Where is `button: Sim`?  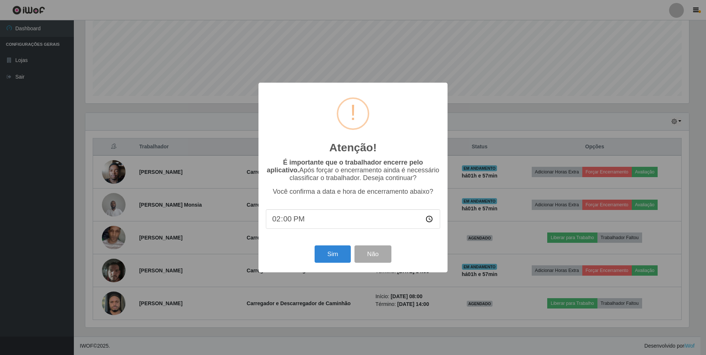
button: Sim is located at coordinates (332, 254).